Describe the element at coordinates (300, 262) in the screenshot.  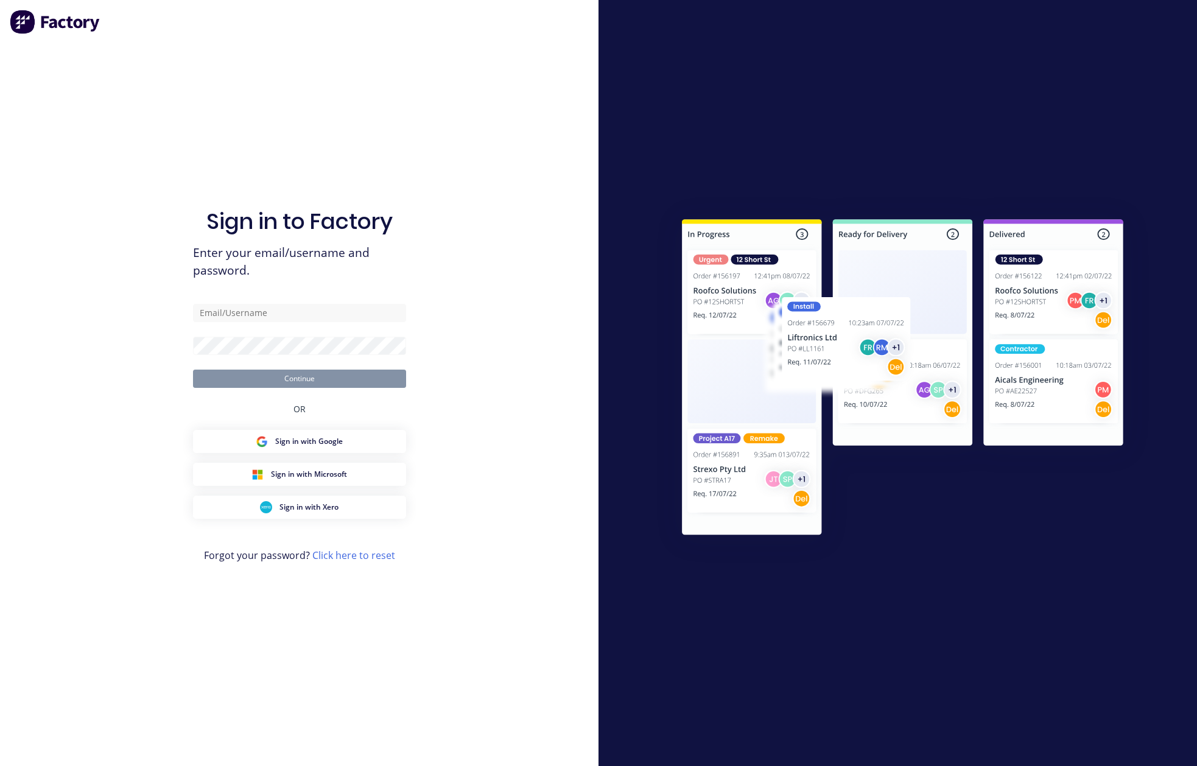
I see `span: Enter your email/username and password.` at that location.